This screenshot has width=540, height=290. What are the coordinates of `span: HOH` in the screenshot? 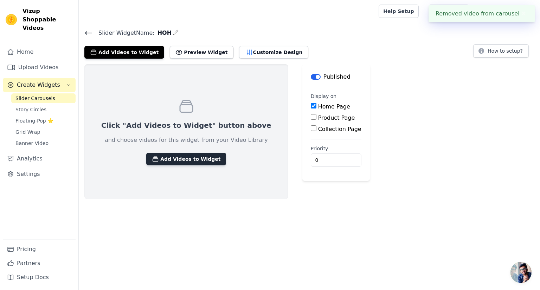 It's located at (163, 33).